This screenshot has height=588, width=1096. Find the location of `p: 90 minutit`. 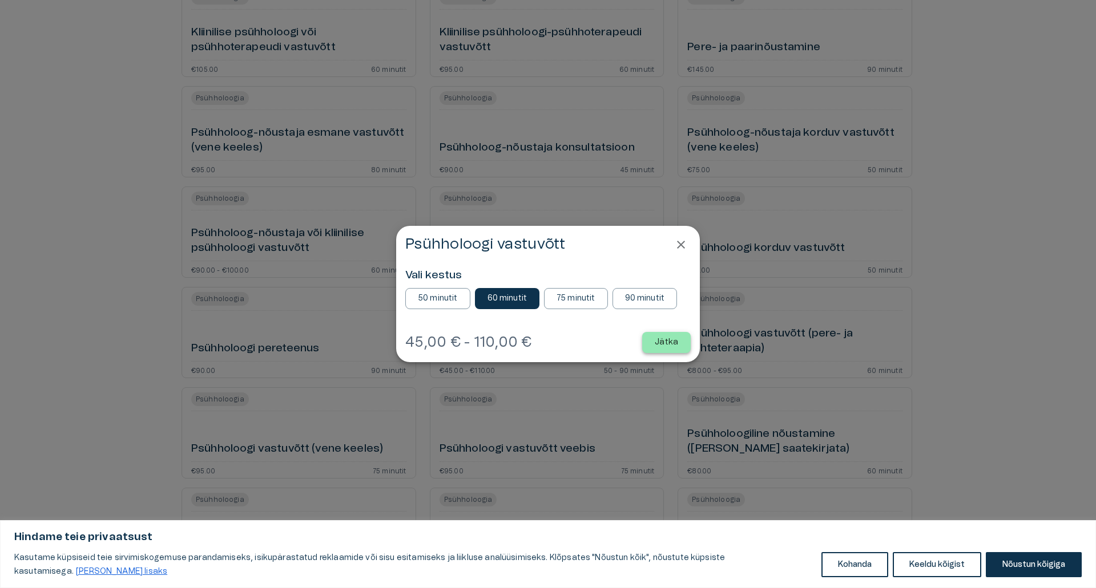

p: 90 minutit is located at coordinates (645, 298).